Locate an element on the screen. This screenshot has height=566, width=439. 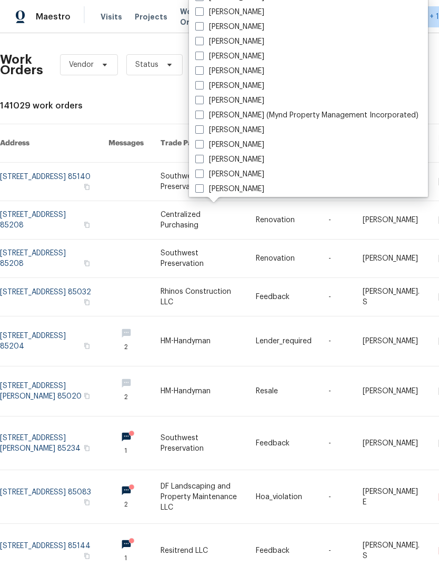
span: Work Orders is located at coordinates (193, 17).